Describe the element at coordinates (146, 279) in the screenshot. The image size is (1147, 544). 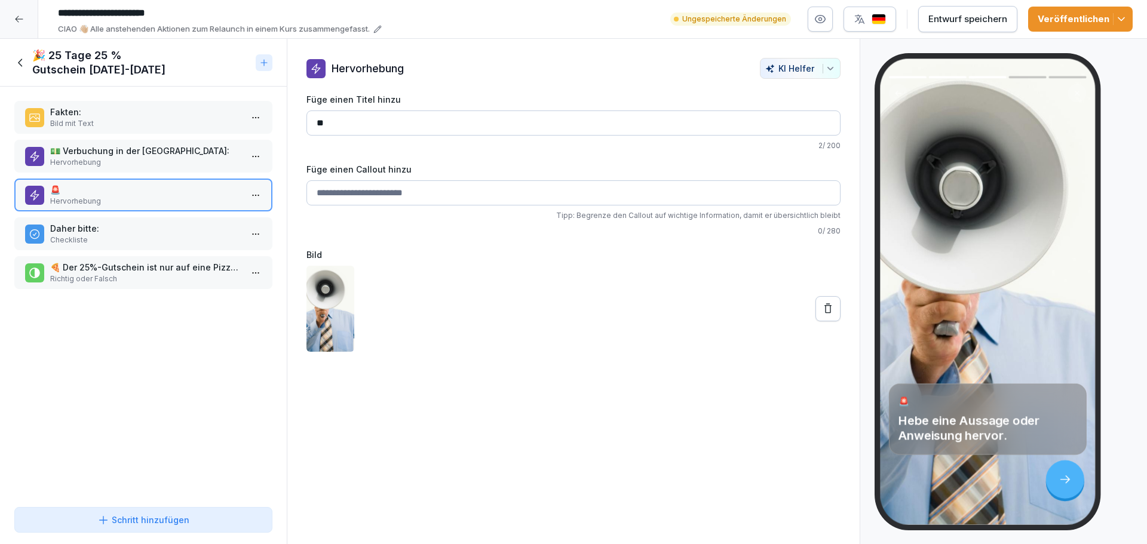
I see `p: Richtig oder Falsch` at that location.